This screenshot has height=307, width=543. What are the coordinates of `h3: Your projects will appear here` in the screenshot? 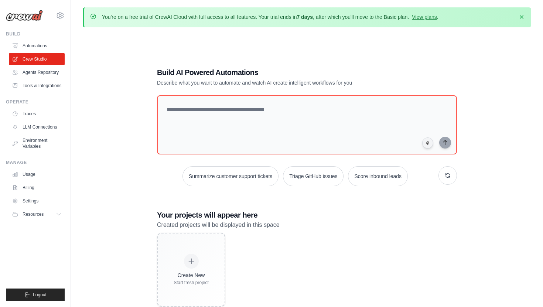 It's located at (307, 215).